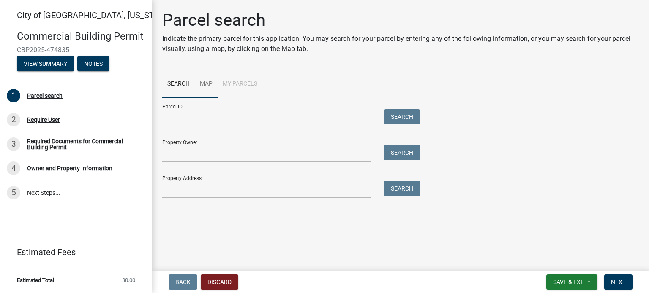 Image resolution: width=649 pixels, height=293 pixels. Describe the element at coordinates (14, 168) in the screenshot. I see `div: 4` at that location.